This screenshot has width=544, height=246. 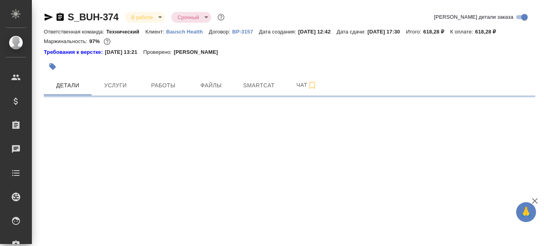 What do you see at coordinates (67, 41) in the screenshot?
I see `p: Маржинальность:` at bounding box center [67, 41].